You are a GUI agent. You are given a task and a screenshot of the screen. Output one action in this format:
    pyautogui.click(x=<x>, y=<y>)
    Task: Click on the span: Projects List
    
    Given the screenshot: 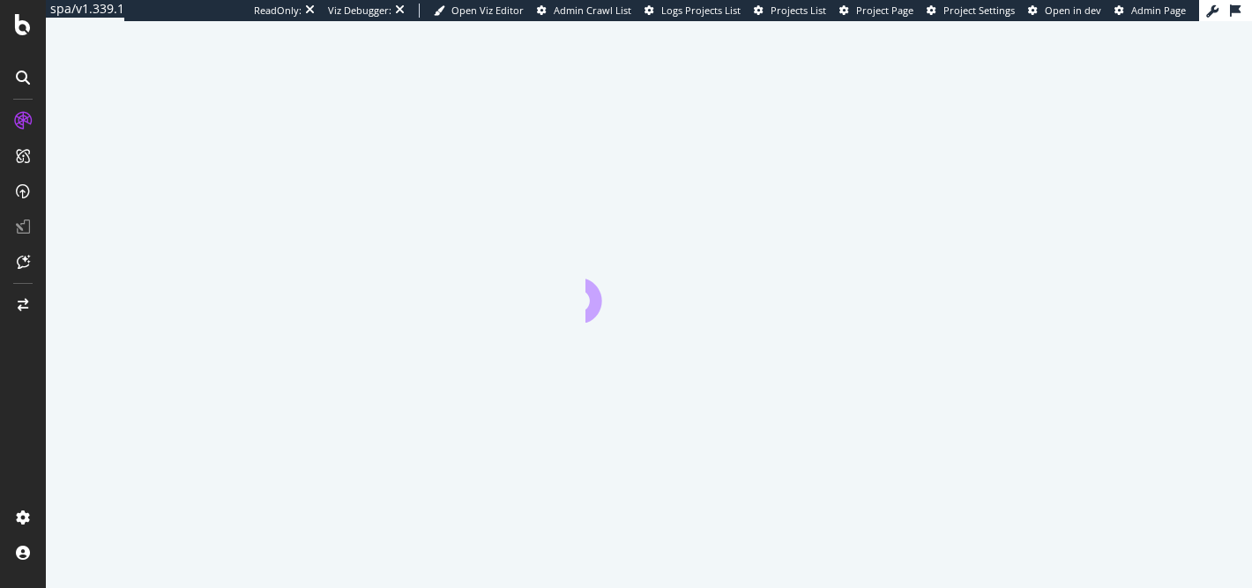 What is the action you would take?
    pyautogui.click(x=798, y=10)
    